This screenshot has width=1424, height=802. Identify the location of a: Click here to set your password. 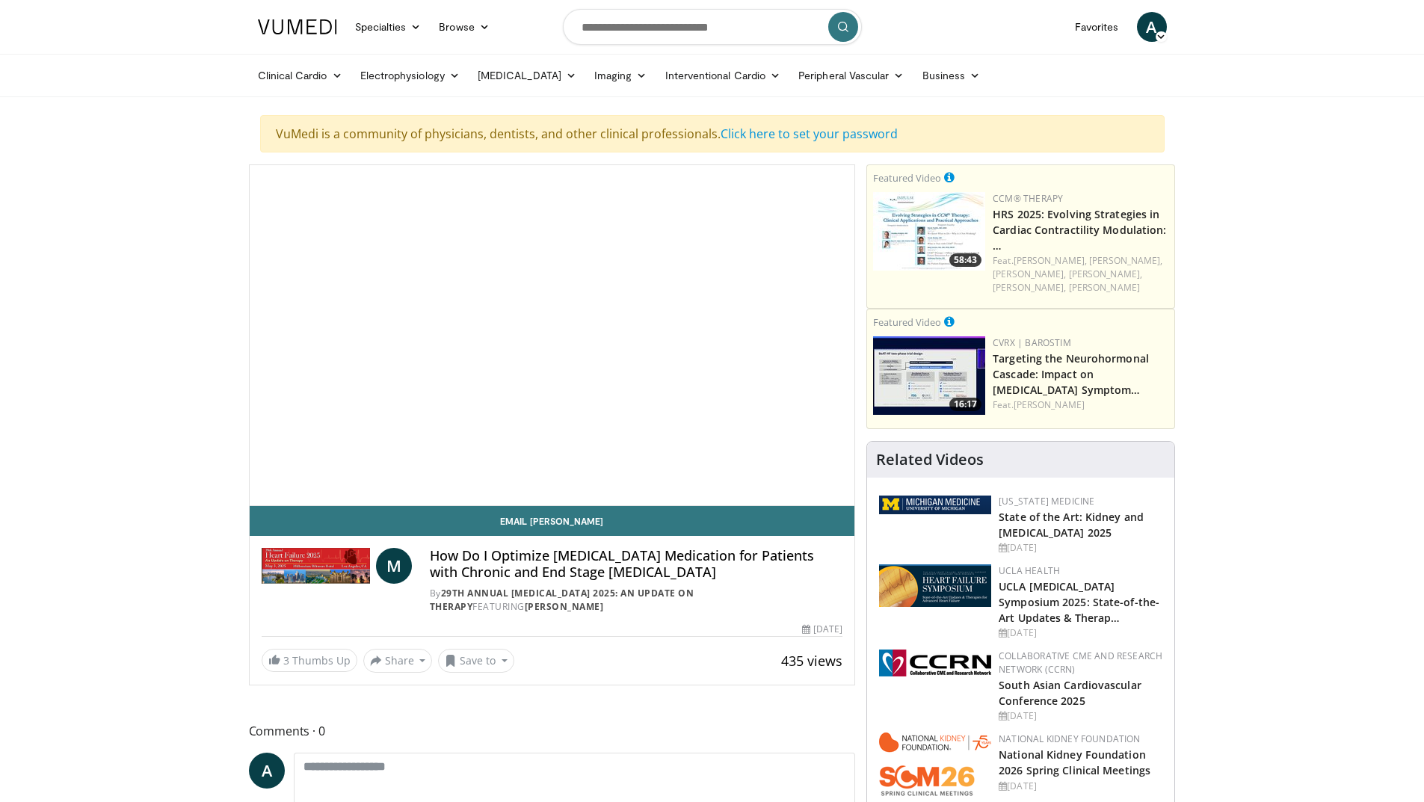
(809, 134).